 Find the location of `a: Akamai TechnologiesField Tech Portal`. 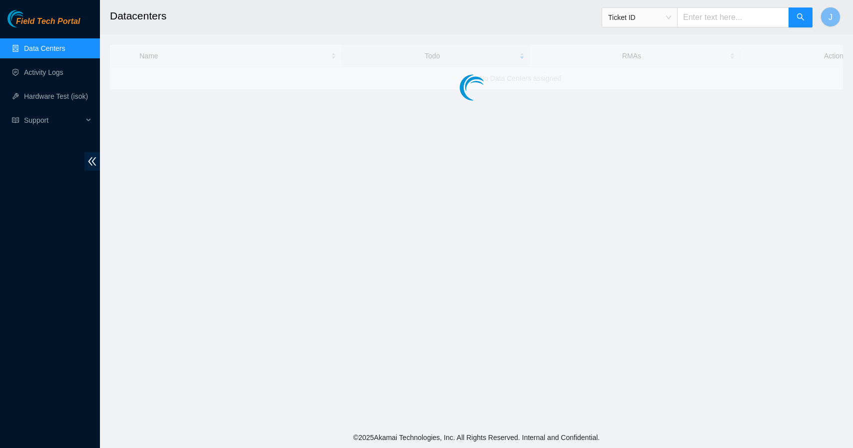

a: Akamai TechnologiesField Tech Portal is located at coordinates (43, 24).